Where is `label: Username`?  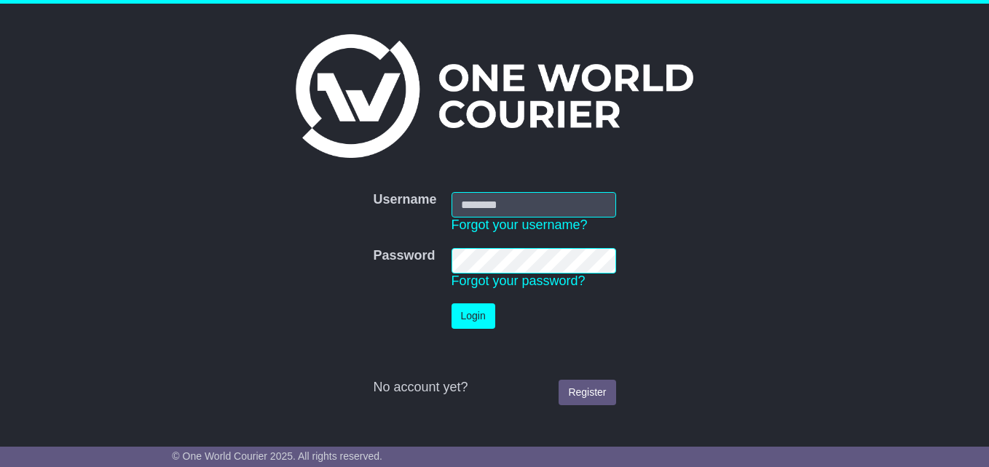
label: Username is located at coordinates (404, 200).